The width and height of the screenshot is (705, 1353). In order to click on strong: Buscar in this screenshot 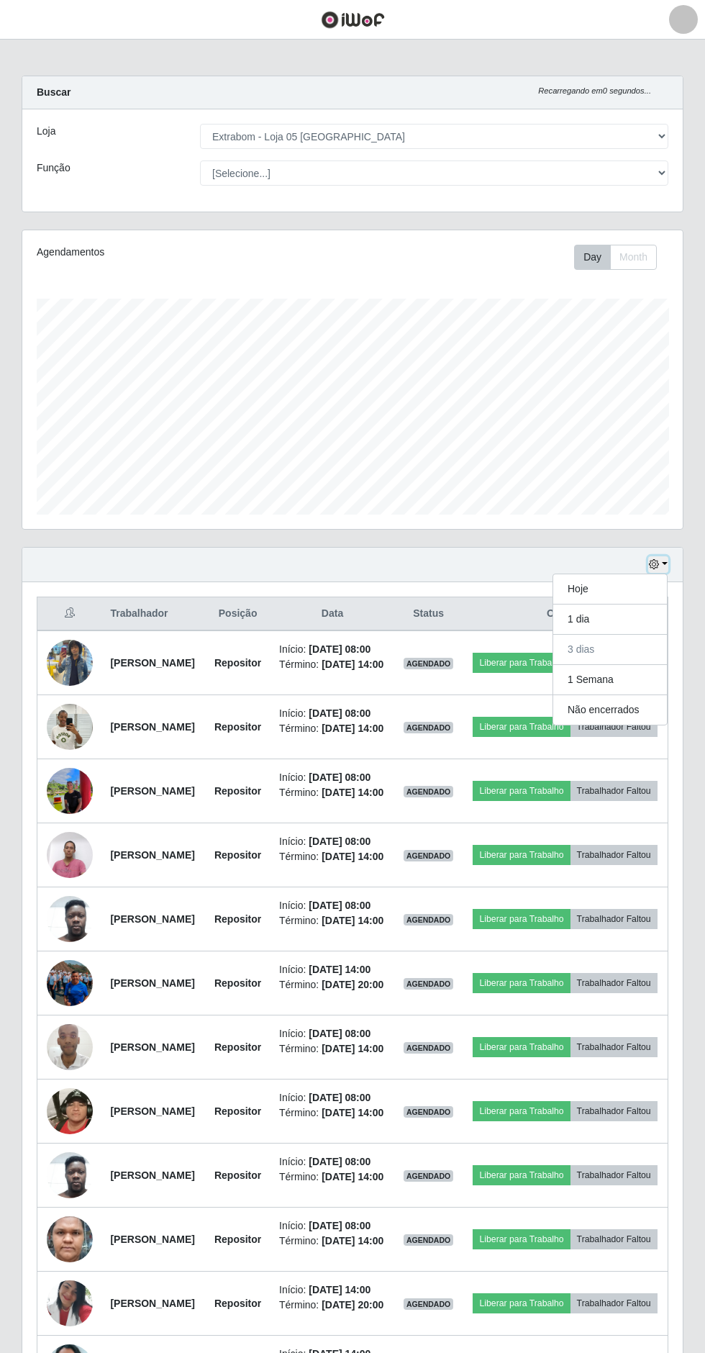, I will do `click(53, 92)`.